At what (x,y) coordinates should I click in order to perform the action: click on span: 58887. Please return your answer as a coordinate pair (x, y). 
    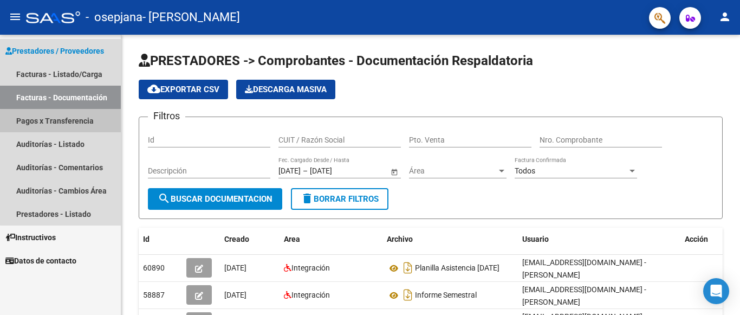
    Looking at the image, I should click on (154, 295).